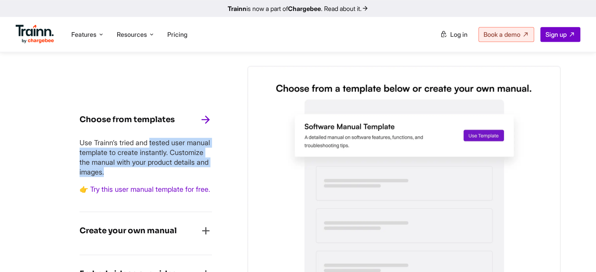 The width and height of the screenshot is (596, 272). Describe the element at coordinates (556, 34) in the screenshot. I see `span: Sign up` at that location.